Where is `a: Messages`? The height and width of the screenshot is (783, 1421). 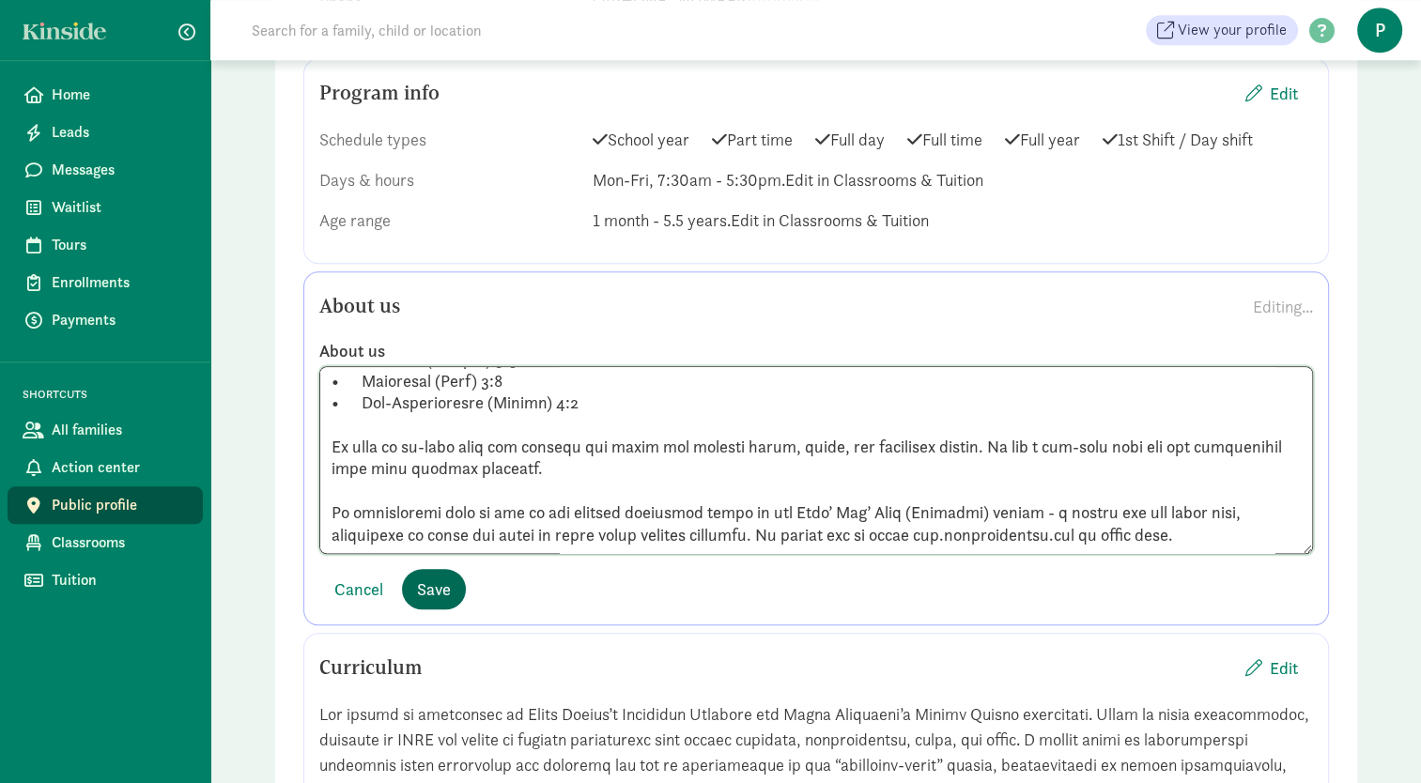 a: Messages is located at coordinates (105, 170).